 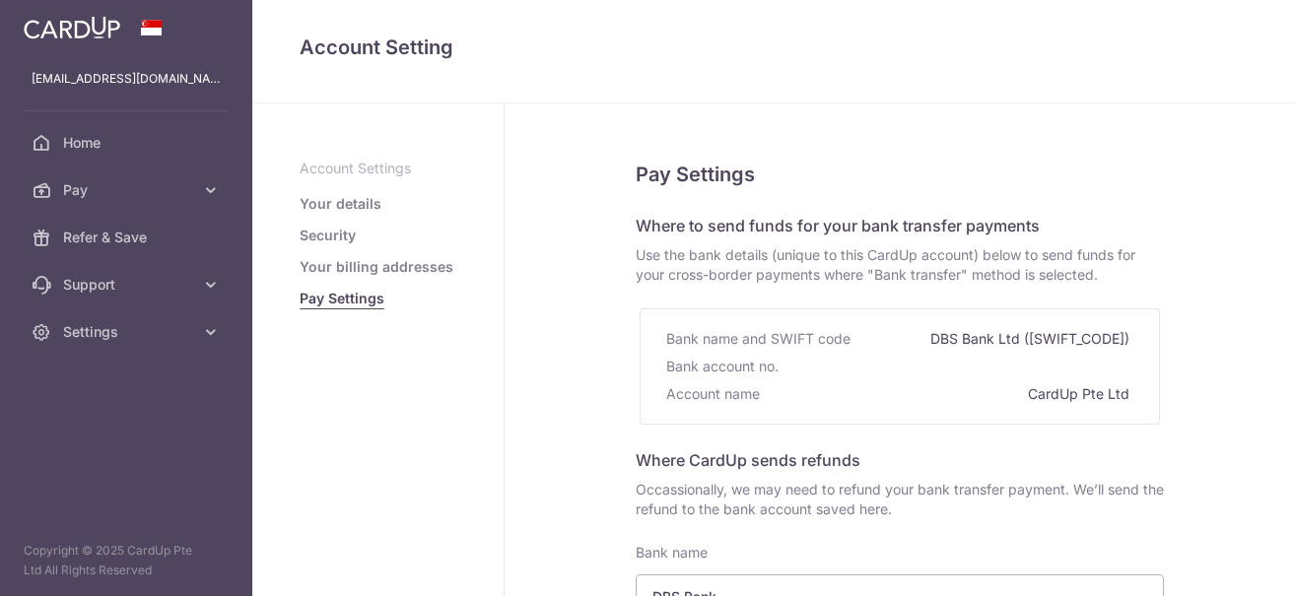 I want to click on span: Home, so click(x=128, y=143).